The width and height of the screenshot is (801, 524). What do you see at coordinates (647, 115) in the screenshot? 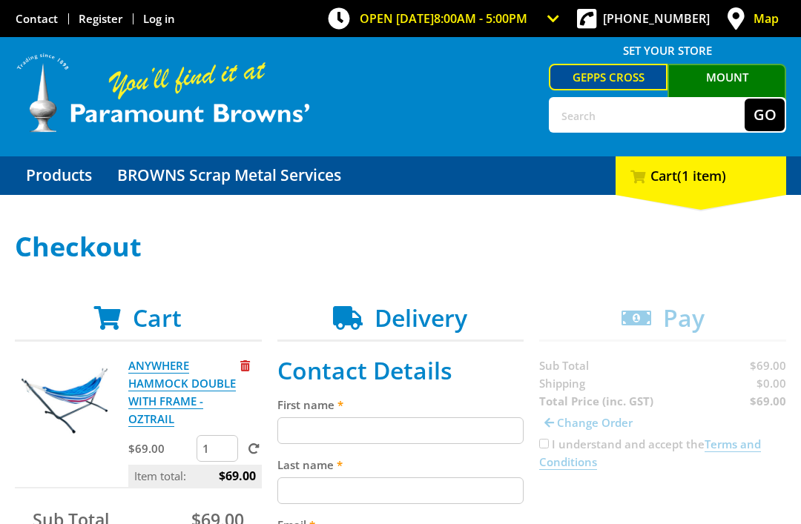
I see `input: Search` at bounding box center [647, 115].